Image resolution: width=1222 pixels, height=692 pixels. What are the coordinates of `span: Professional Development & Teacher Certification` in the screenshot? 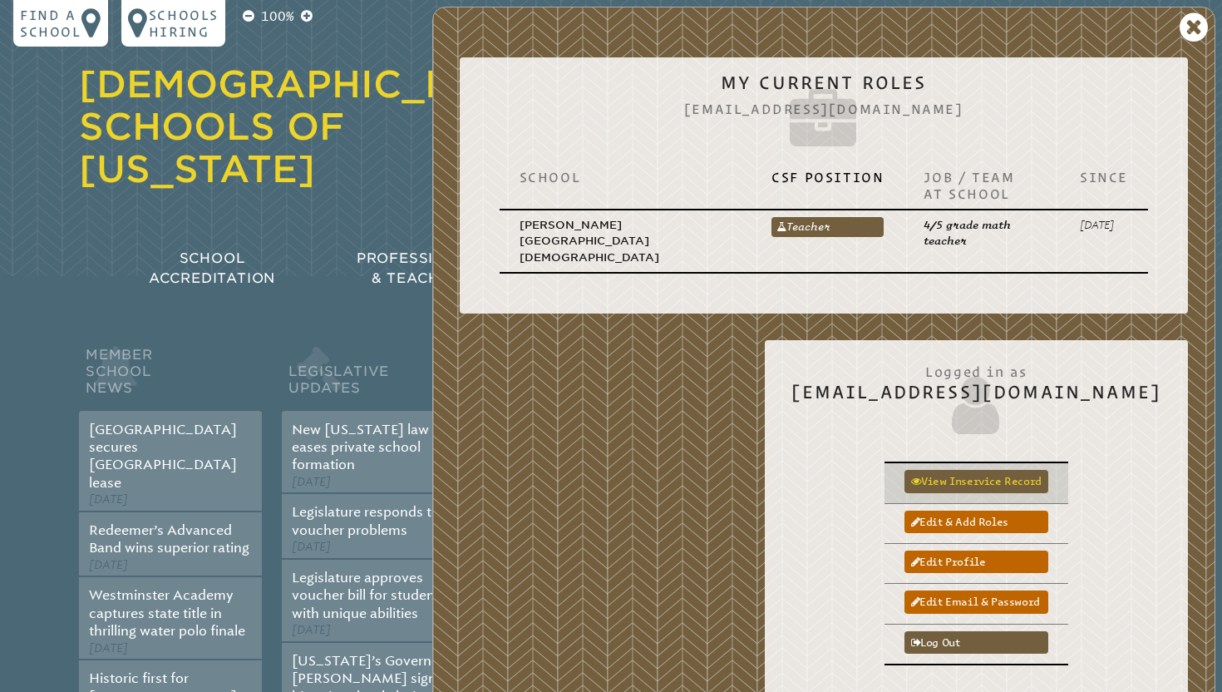 It's located at (478, 268).